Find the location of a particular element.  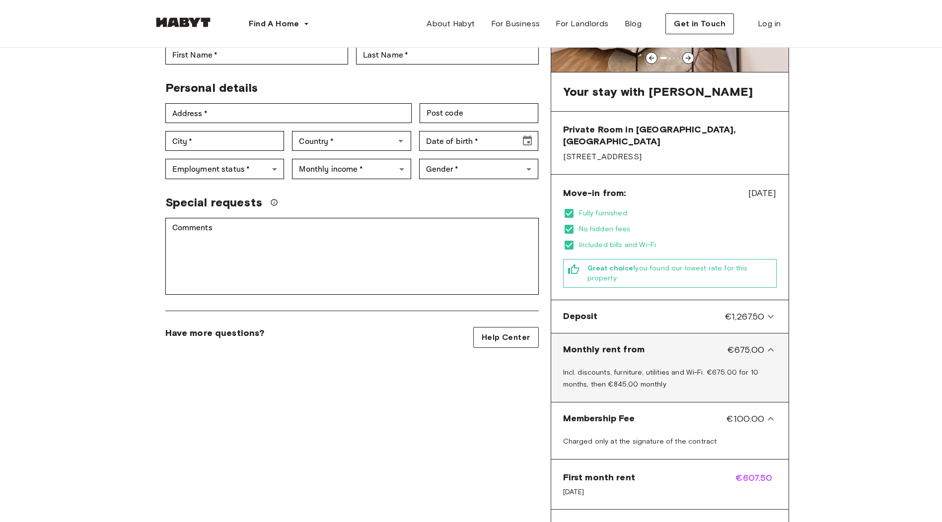

a: Blog is located at coordinates (633, 24).